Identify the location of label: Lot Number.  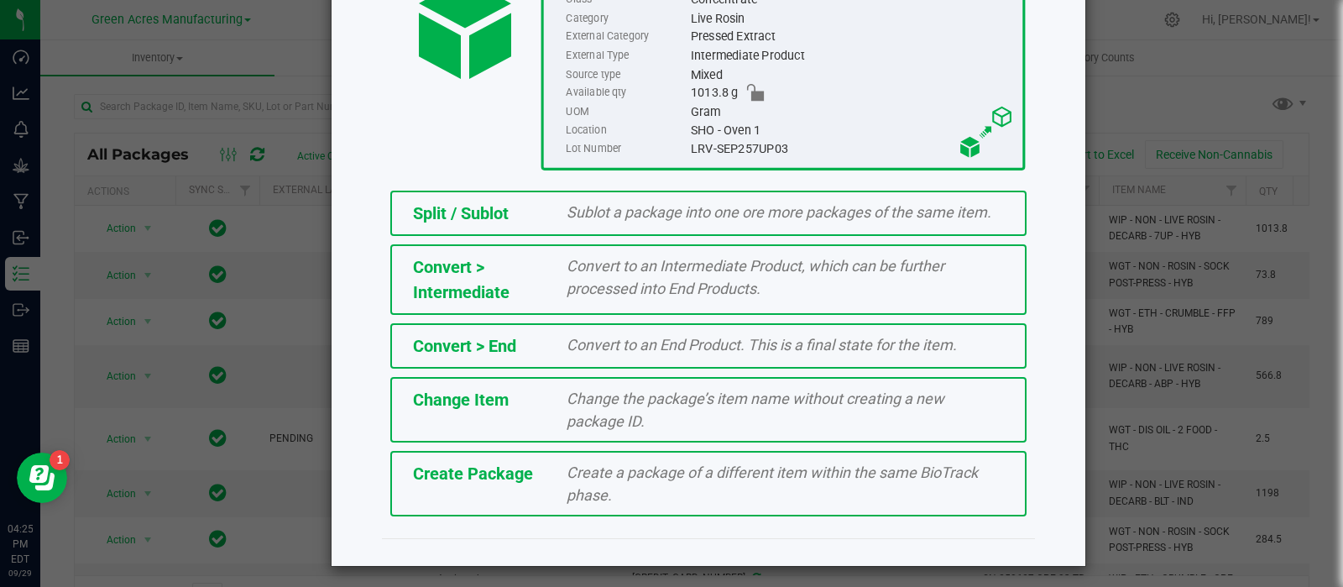
(626, 149).